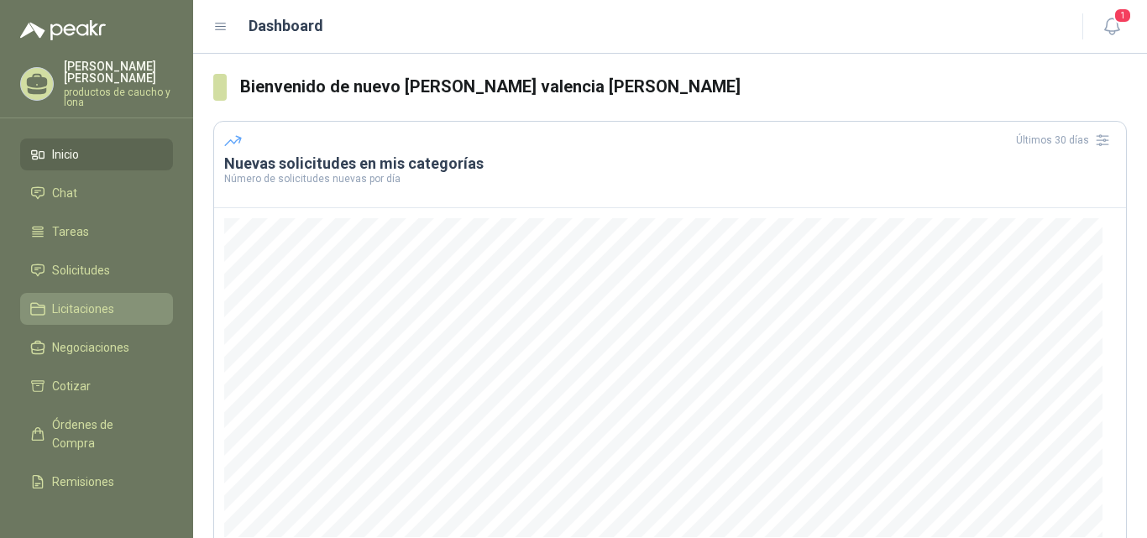 This screenshot has width=1147, height=538. I want to click on span: 1, so click(1123, 15).